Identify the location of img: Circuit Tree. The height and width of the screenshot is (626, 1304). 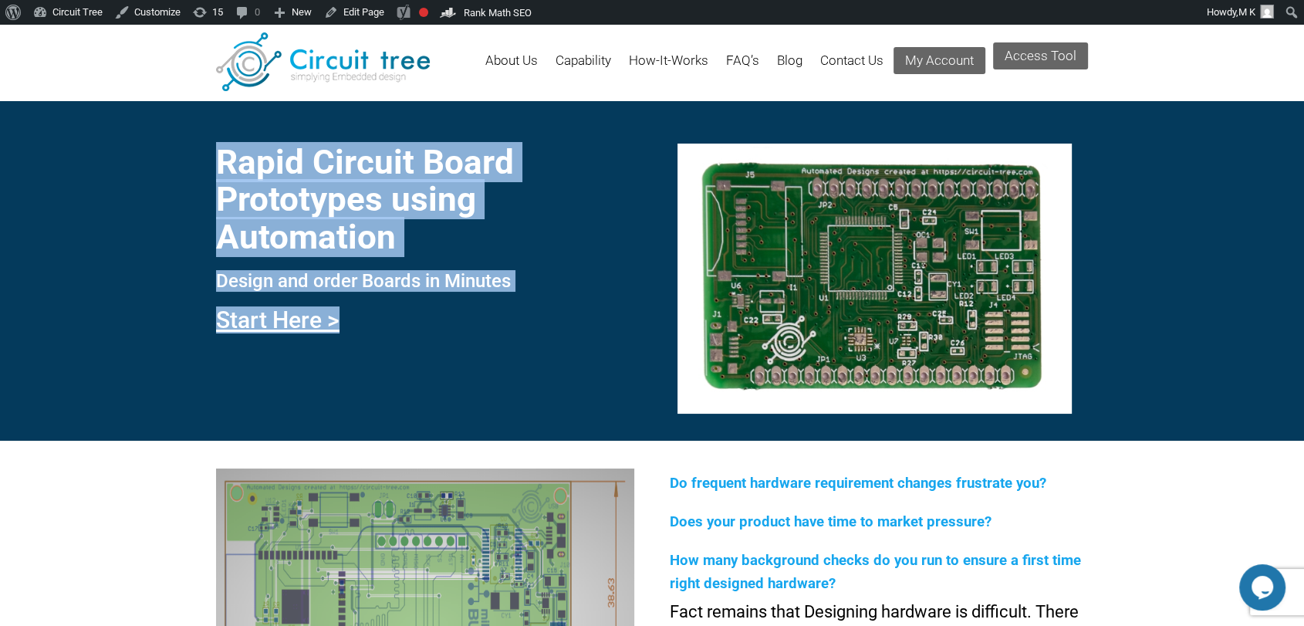
(323, 62).